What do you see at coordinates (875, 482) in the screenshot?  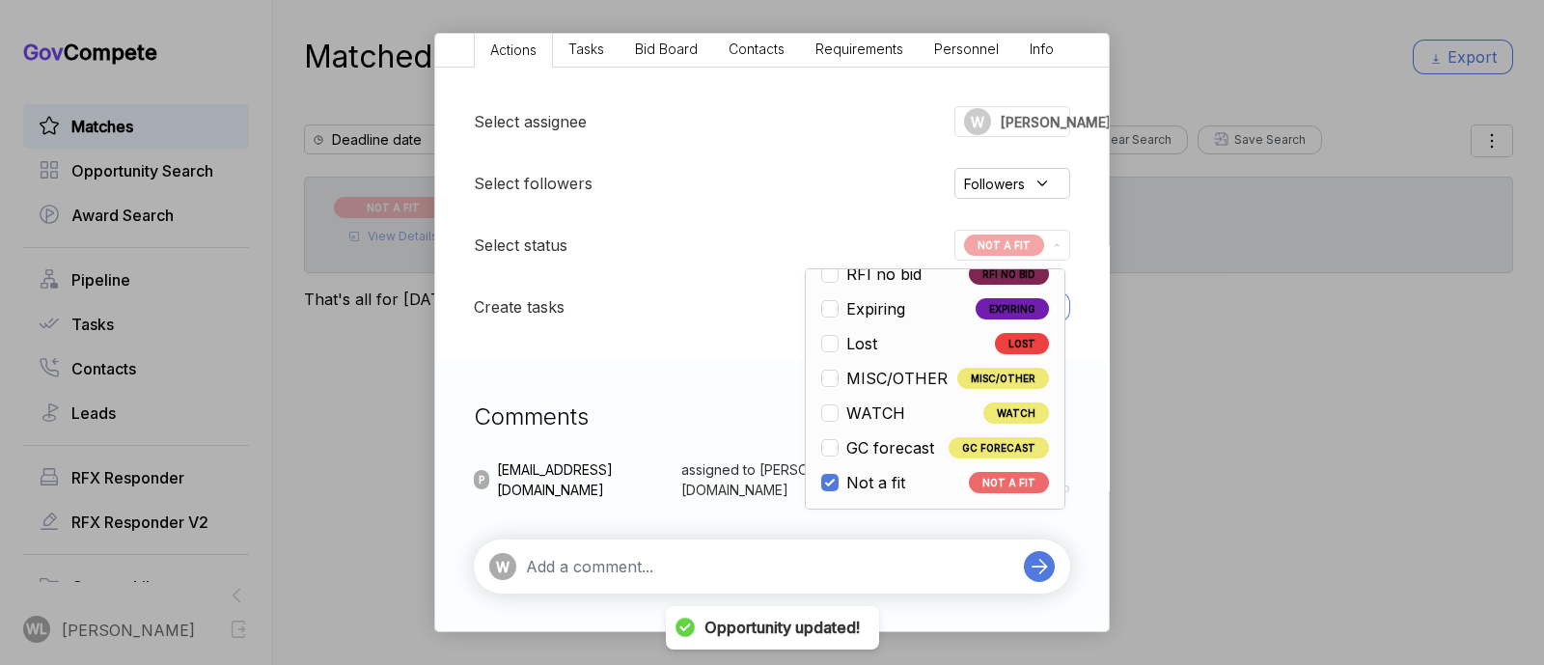 I see `span: Not a fit` at bounding box center [875, 482].